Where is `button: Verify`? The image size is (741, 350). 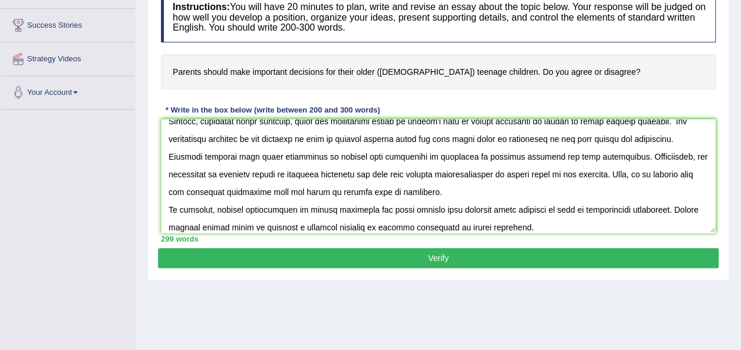
button: Verify is located at coordinates (438, 258).